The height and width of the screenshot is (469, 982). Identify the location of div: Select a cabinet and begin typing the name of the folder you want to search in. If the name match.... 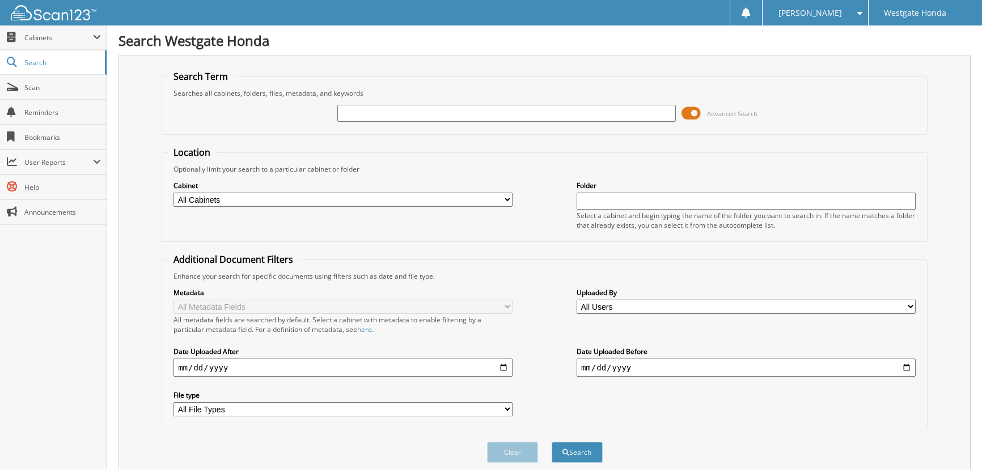
(746, 221).